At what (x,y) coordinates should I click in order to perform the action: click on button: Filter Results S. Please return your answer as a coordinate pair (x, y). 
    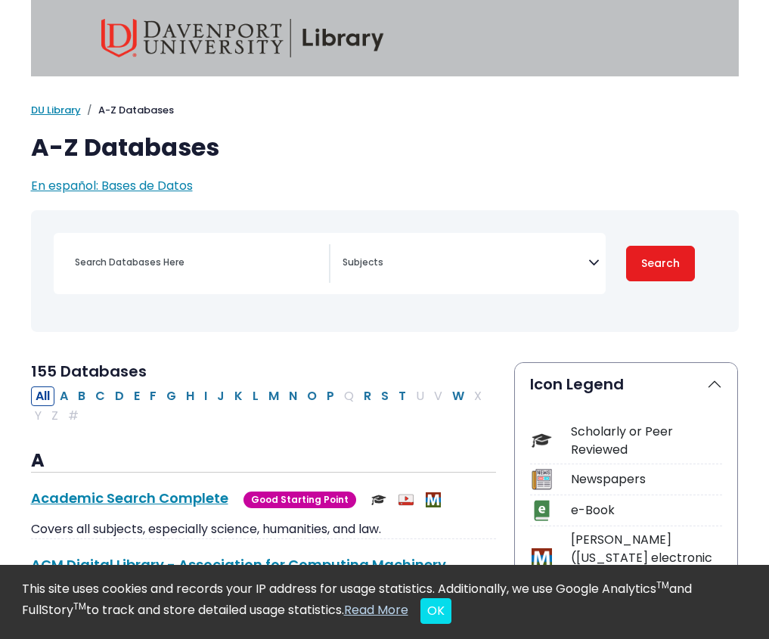
    Looking at the image, I should click on (385, 396).